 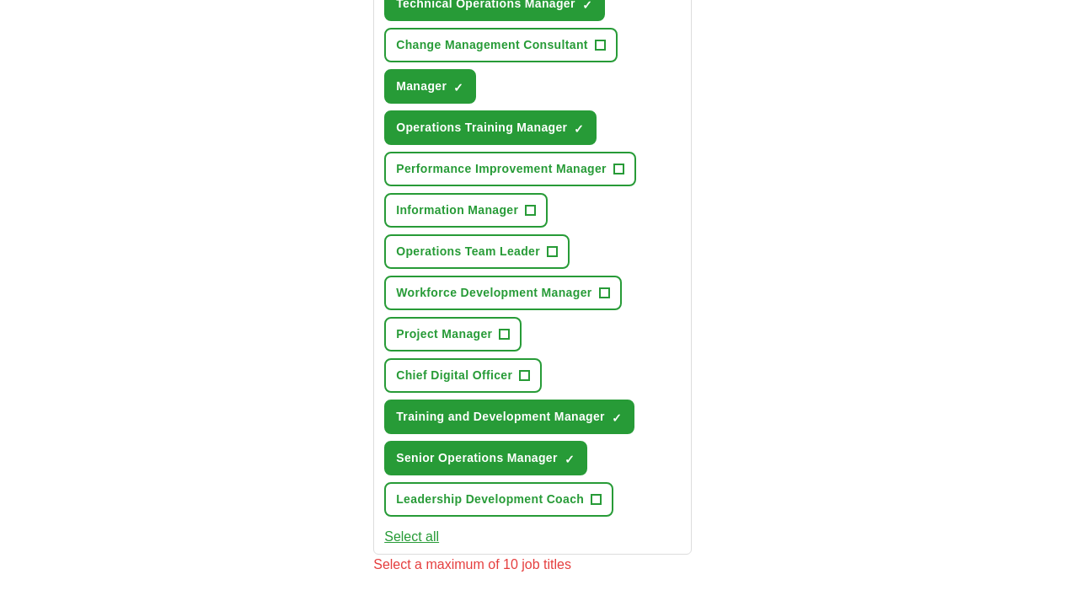 I want to click on button: Select all, so click(x=411, y=537).